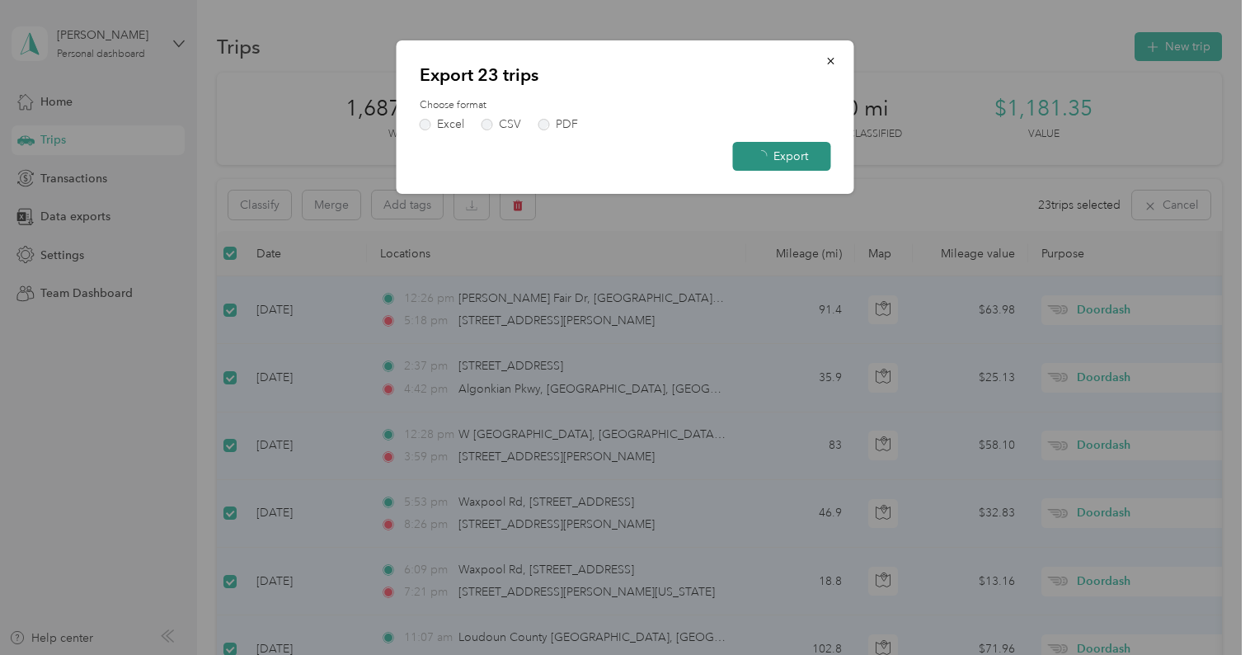  I want to click on p: Export 23 trips, so click(625, 75).